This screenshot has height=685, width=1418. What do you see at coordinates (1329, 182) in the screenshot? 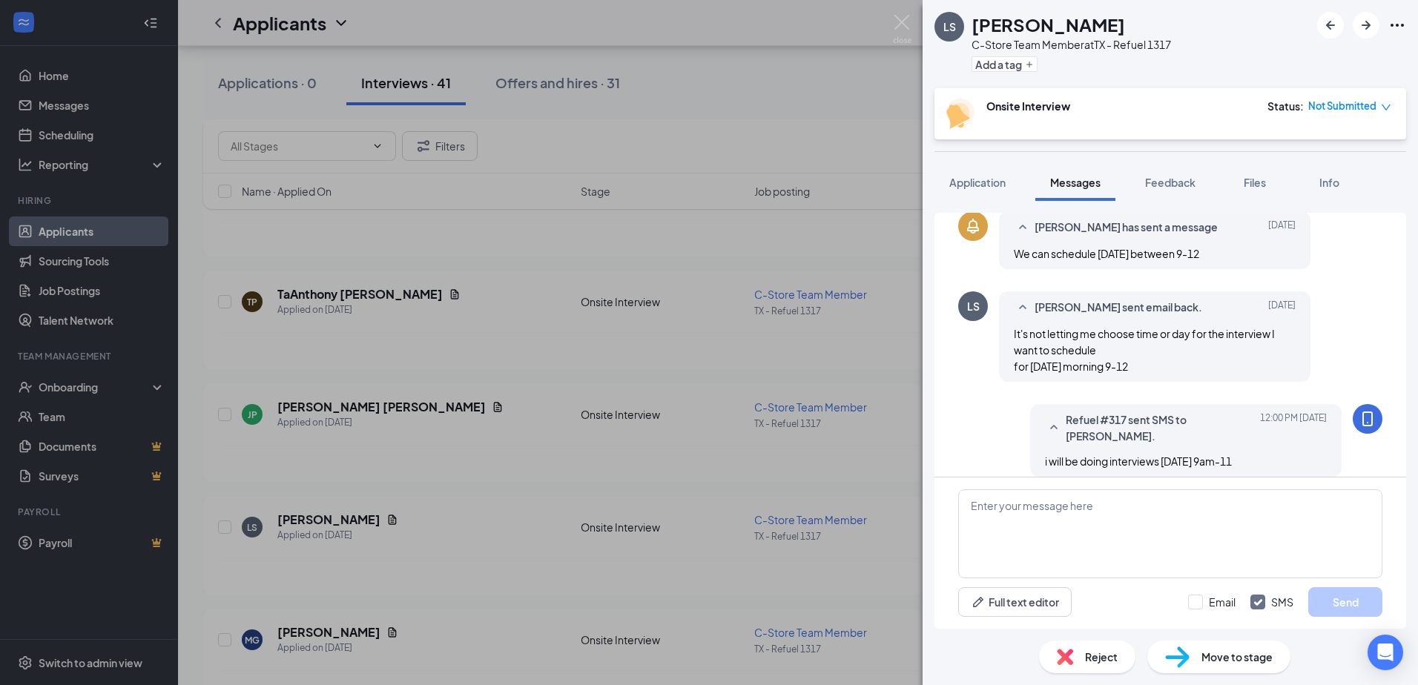
I see `span: Info` at bounding box center [1329, 182].